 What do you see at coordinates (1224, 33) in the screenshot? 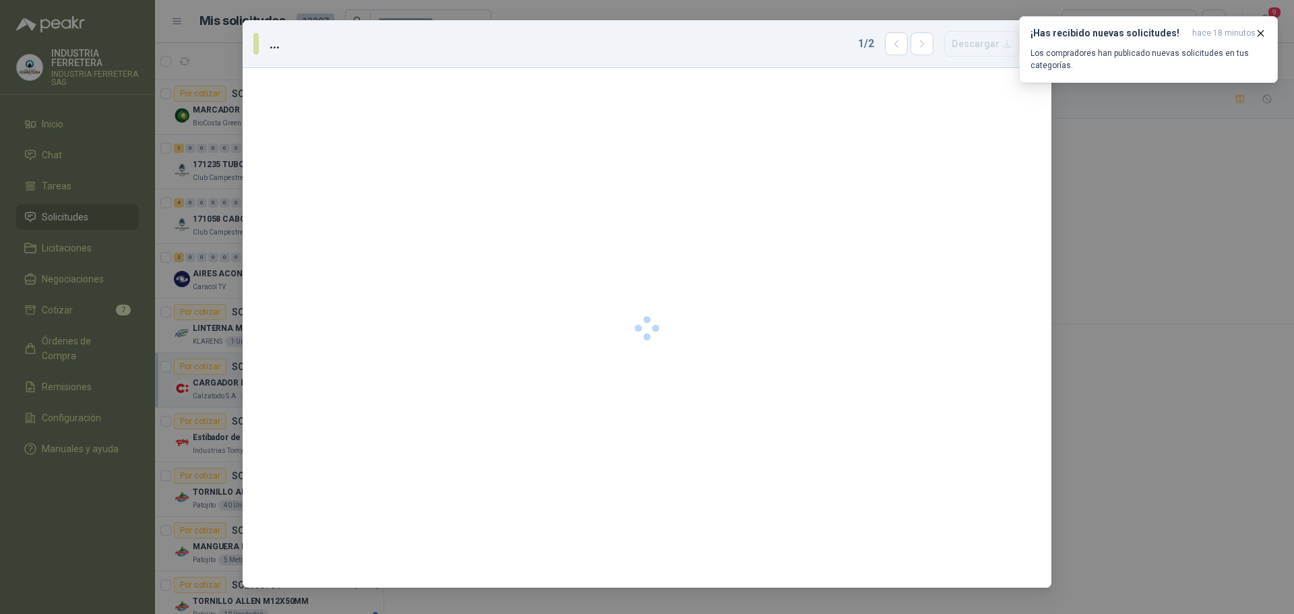
I see `span: hace 18 minutos` at bounding box center [1224, 33].